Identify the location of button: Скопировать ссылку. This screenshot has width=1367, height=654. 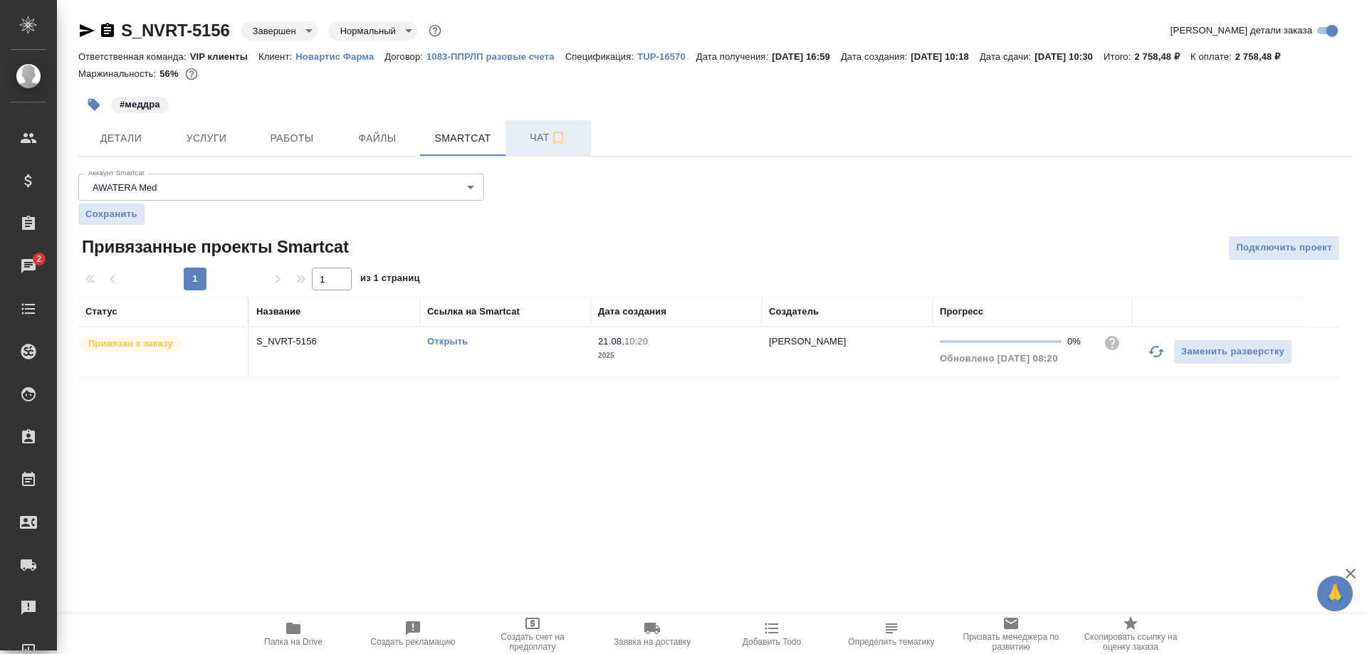
(108, 31).